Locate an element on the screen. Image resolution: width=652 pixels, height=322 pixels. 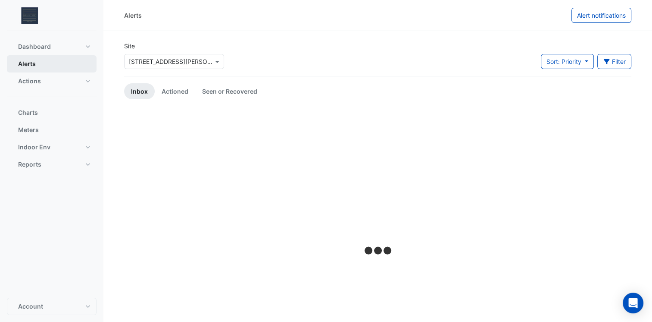
a: Actioned is located at coordinates (175, 91).